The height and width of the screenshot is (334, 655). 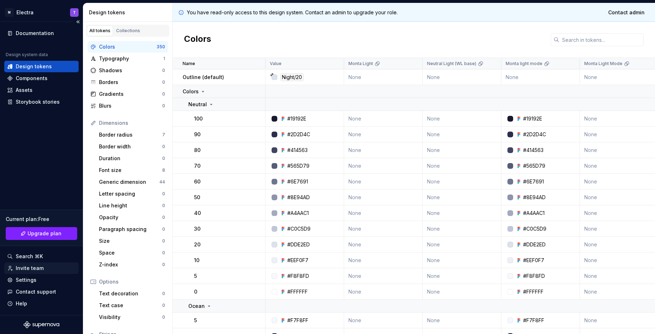 I want to click on div: Duration, so click(x=130, y=158).